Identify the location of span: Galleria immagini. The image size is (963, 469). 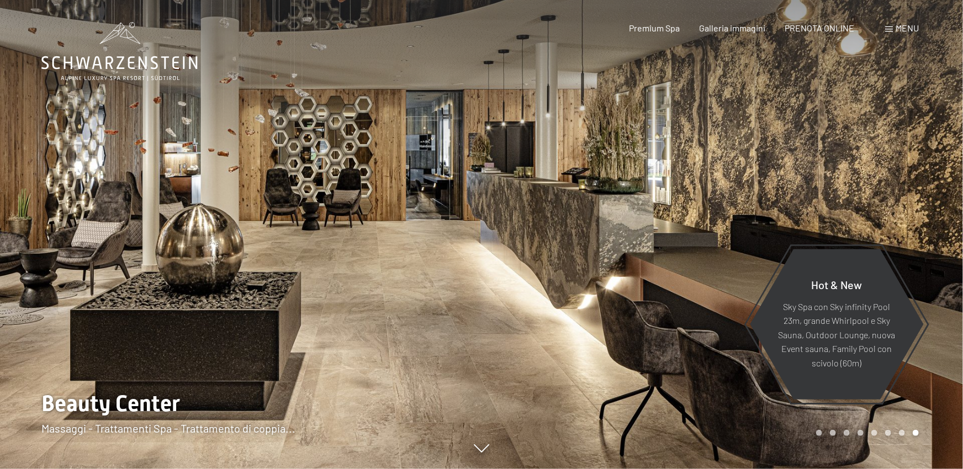
(732, 28).